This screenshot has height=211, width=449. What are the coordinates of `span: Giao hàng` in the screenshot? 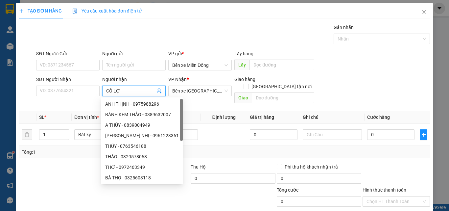 It's located at (245, 79).